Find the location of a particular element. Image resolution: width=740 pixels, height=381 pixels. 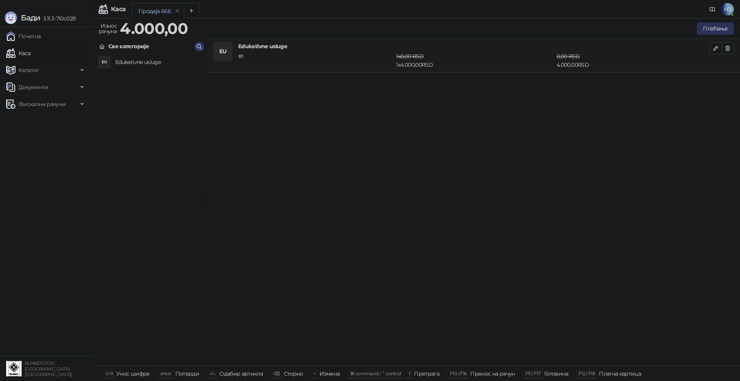

div: Унос шифре is located at coordinates (133, 373).